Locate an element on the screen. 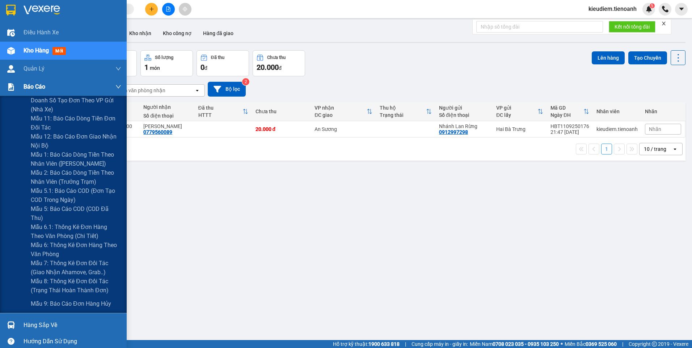 This screenshot has height=348, width=692. img: icon-new-feature is located at coordinates (649, 9).